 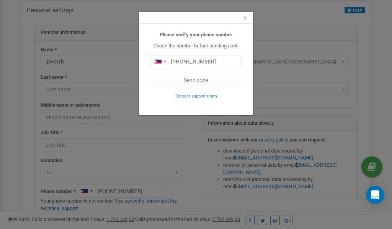 I want to click on input: 0905 123 4567, so click(x=196, y=62).